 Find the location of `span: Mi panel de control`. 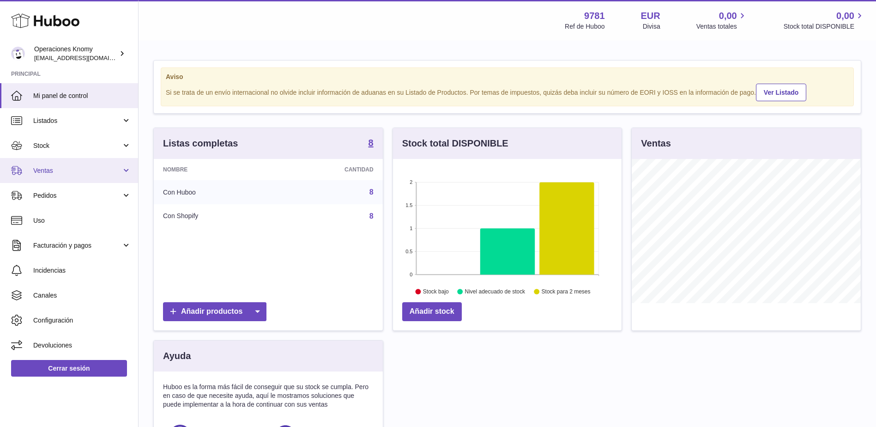

span: Mi panel de control is located at coordinates (82, 96).